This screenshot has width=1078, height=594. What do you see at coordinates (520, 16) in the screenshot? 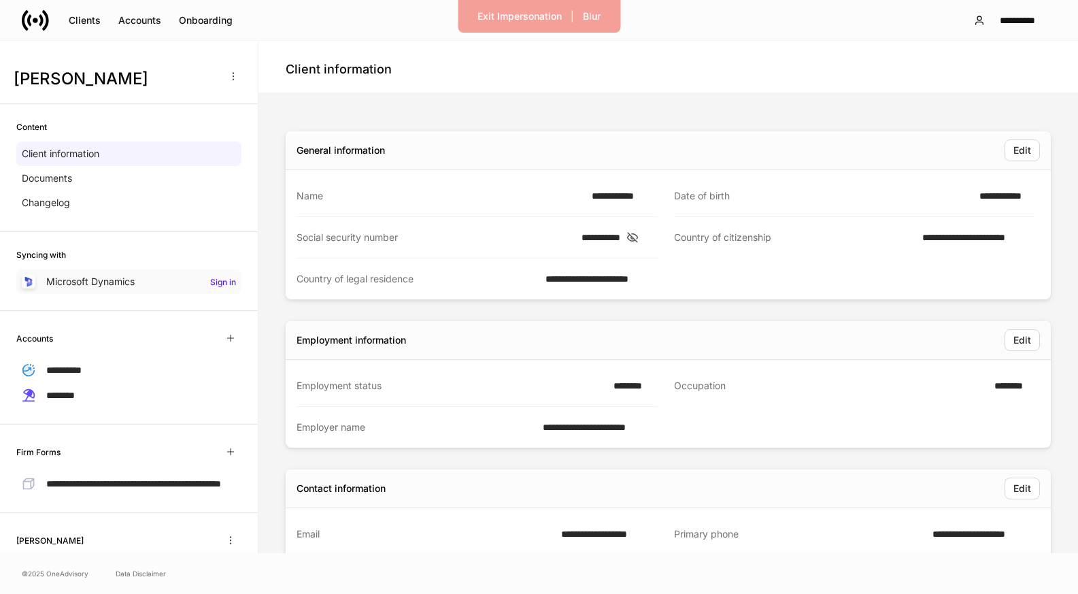
I see `div: Exit Impersonation` at bounding box center [520, 16].